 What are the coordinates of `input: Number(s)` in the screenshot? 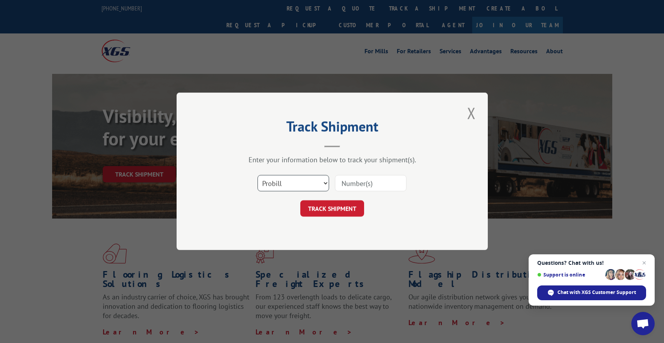 It's located at (371, 184).